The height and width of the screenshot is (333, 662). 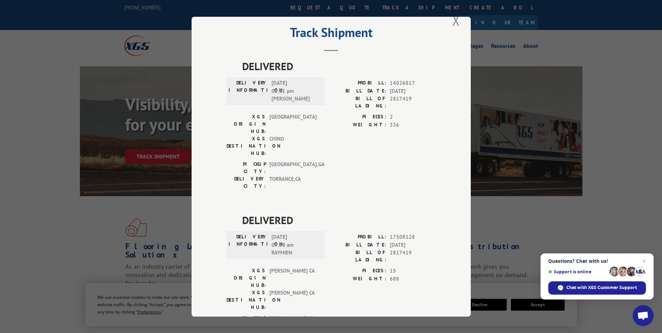 I want to click on span: 14026817, so click(x=413, y=83).